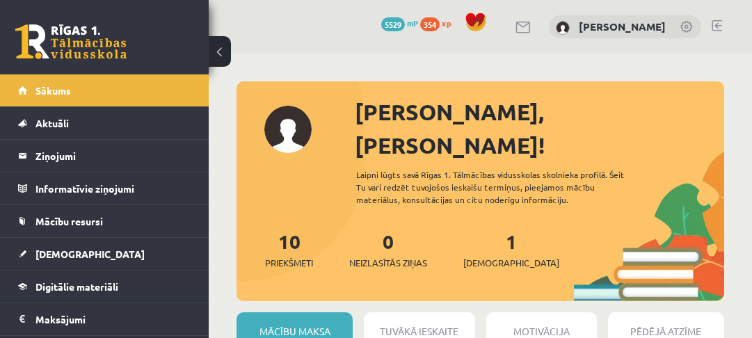 This screenshot has width=752, height=338. What do you see at coordinates (393, 24) in the screenshot?
I see `span: 5529` at bounding box center [393, 24].